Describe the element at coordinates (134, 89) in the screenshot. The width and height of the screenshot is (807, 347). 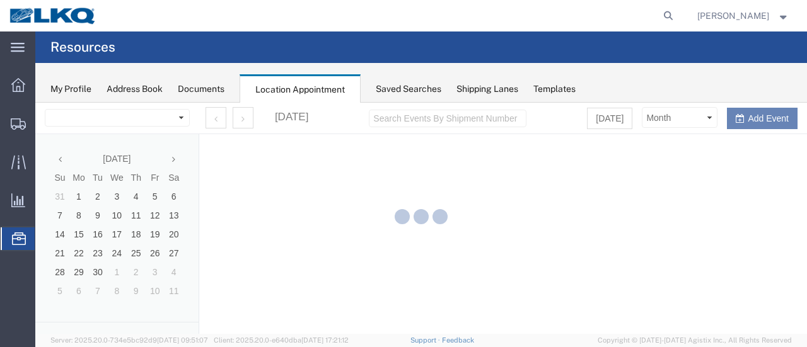
I see `div: Address Book` at that location.